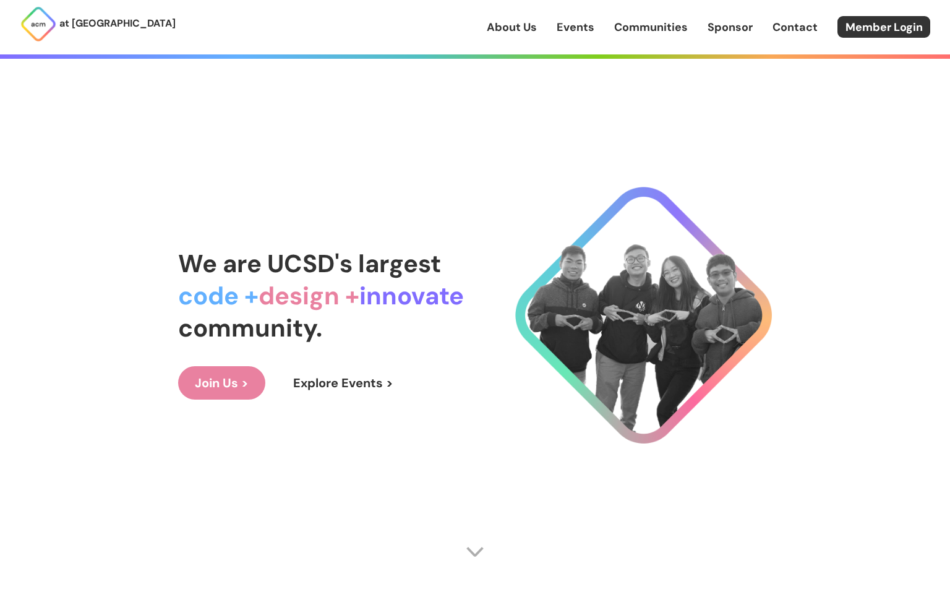 The image size is (950, 592). Describe the element at coordinates (511, 27) in the screenshot. I see `a: About Us` at that location.